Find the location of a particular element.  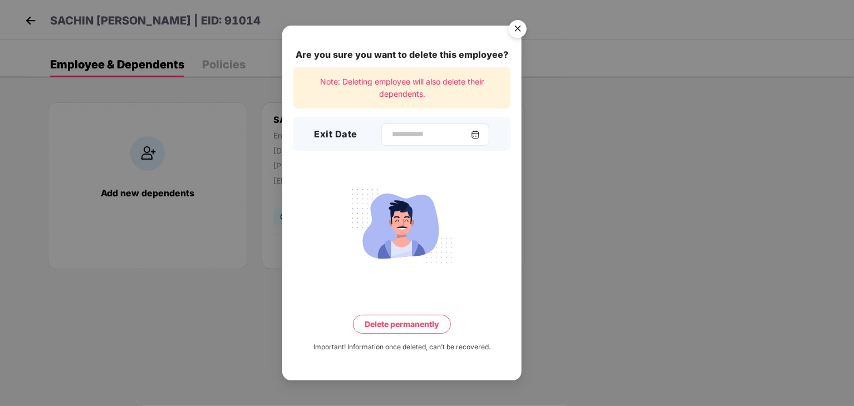

h3: Exit Date is located at coordinates (336, 135).